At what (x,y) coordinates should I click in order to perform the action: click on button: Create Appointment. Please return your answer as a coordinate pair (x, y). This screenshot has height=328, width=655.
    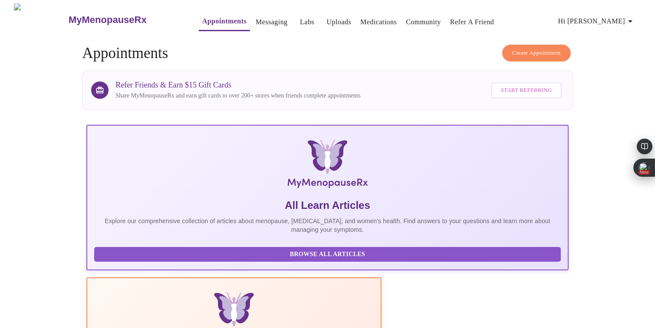
    Looking at the image, I should click on (536, 53).